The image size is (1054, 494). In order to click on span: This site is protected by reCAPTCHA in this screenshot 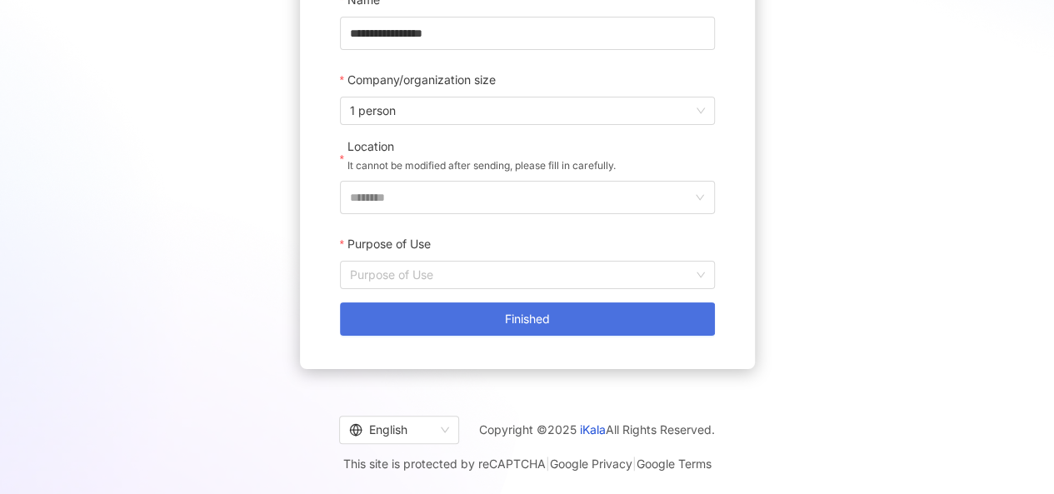, I will do `click(528, 464)`.